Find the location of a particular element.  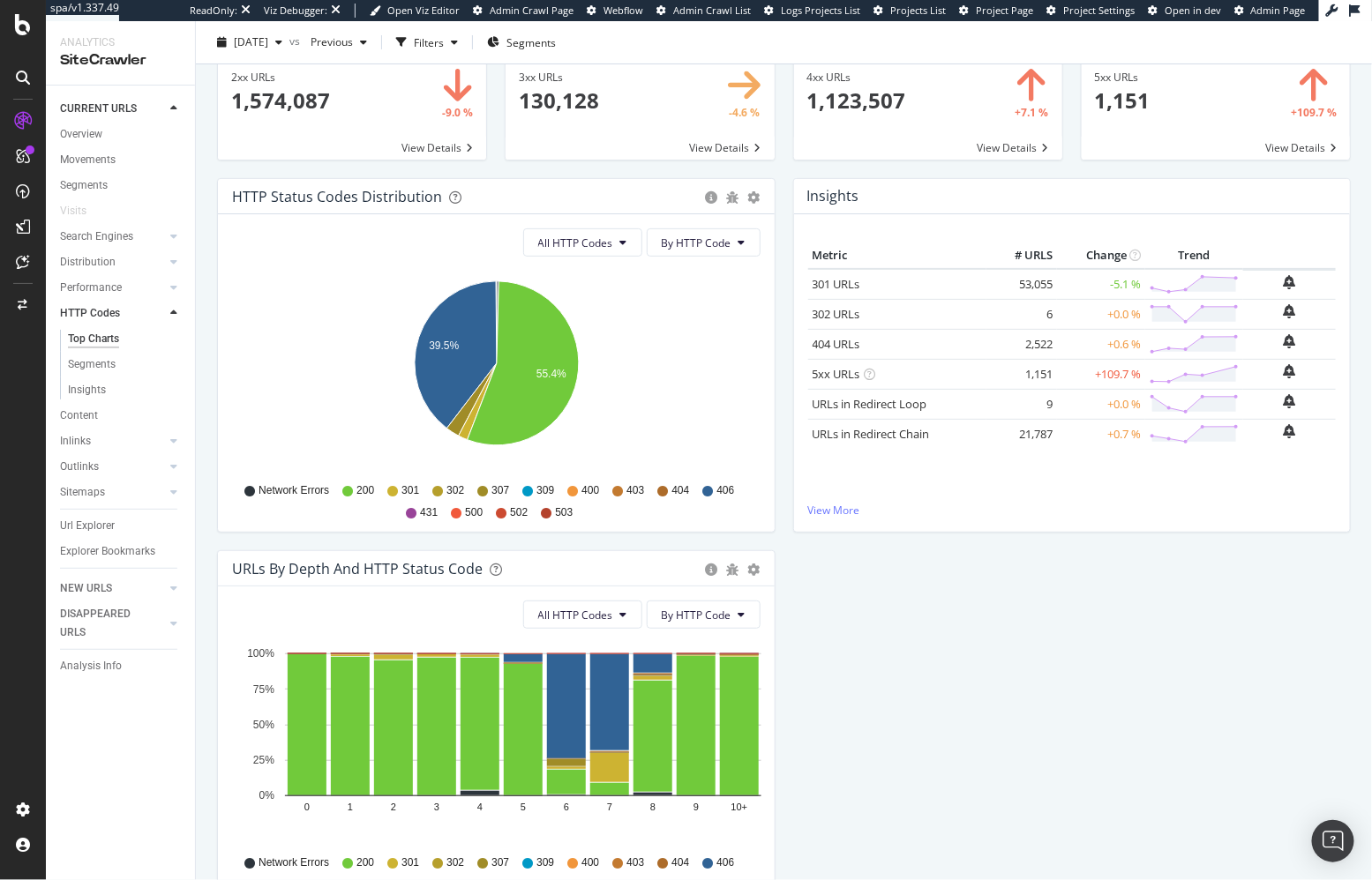

div: bug is located at coordinates (733, 569).